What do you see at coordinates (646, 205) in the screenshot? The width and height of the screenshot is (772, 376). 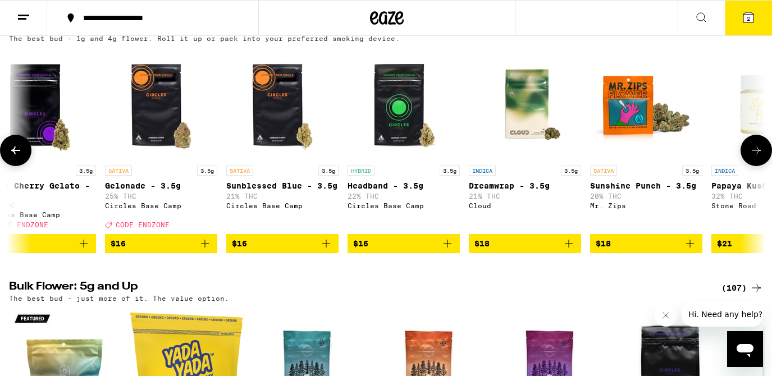 I see `div: Mr. Zips` at bounding box center [646, 205].